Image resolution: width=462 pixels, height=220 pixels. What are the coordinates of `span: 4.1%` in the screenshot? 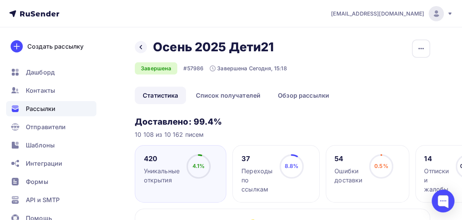 It's located at (199, 166).